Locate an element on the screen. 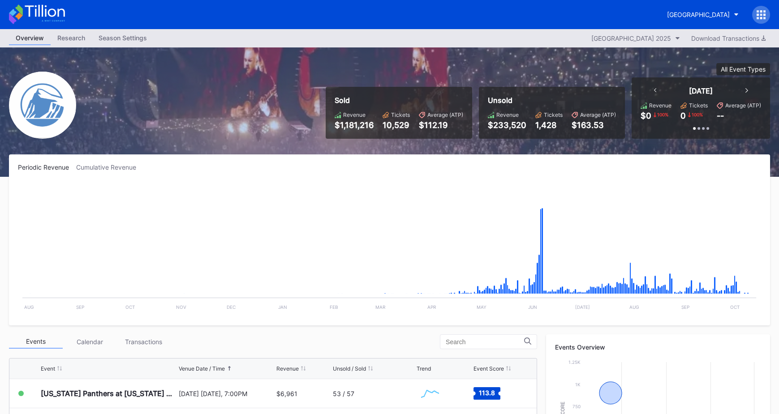  div: Unsold is located at coordinates (552, 100).